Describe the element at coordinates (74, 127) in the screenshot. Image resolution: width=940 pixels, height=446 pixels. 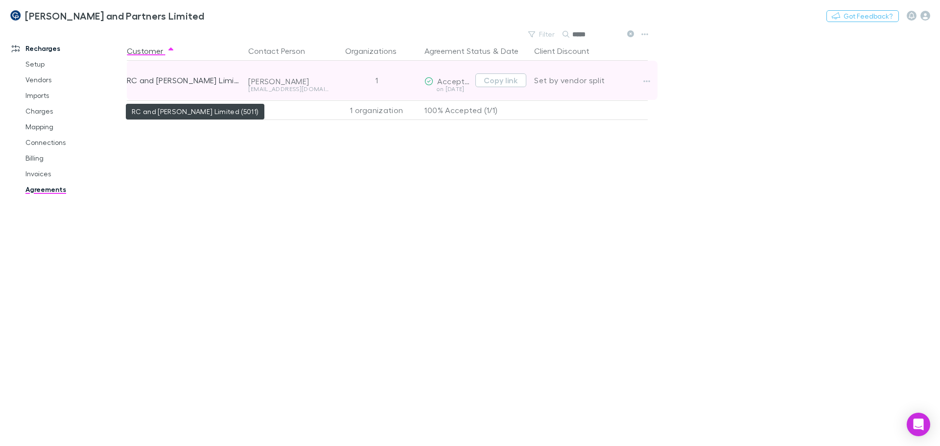
I see `a: Mapping` at that location.